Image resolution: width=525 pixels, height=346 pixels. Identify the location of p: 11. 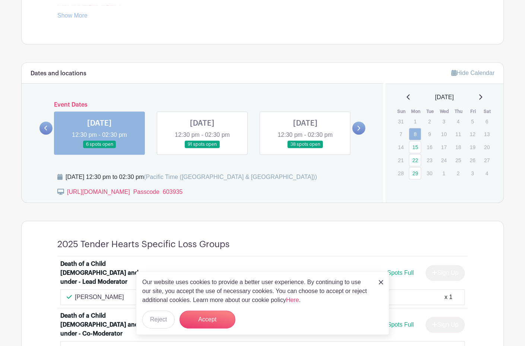
(458, 134).